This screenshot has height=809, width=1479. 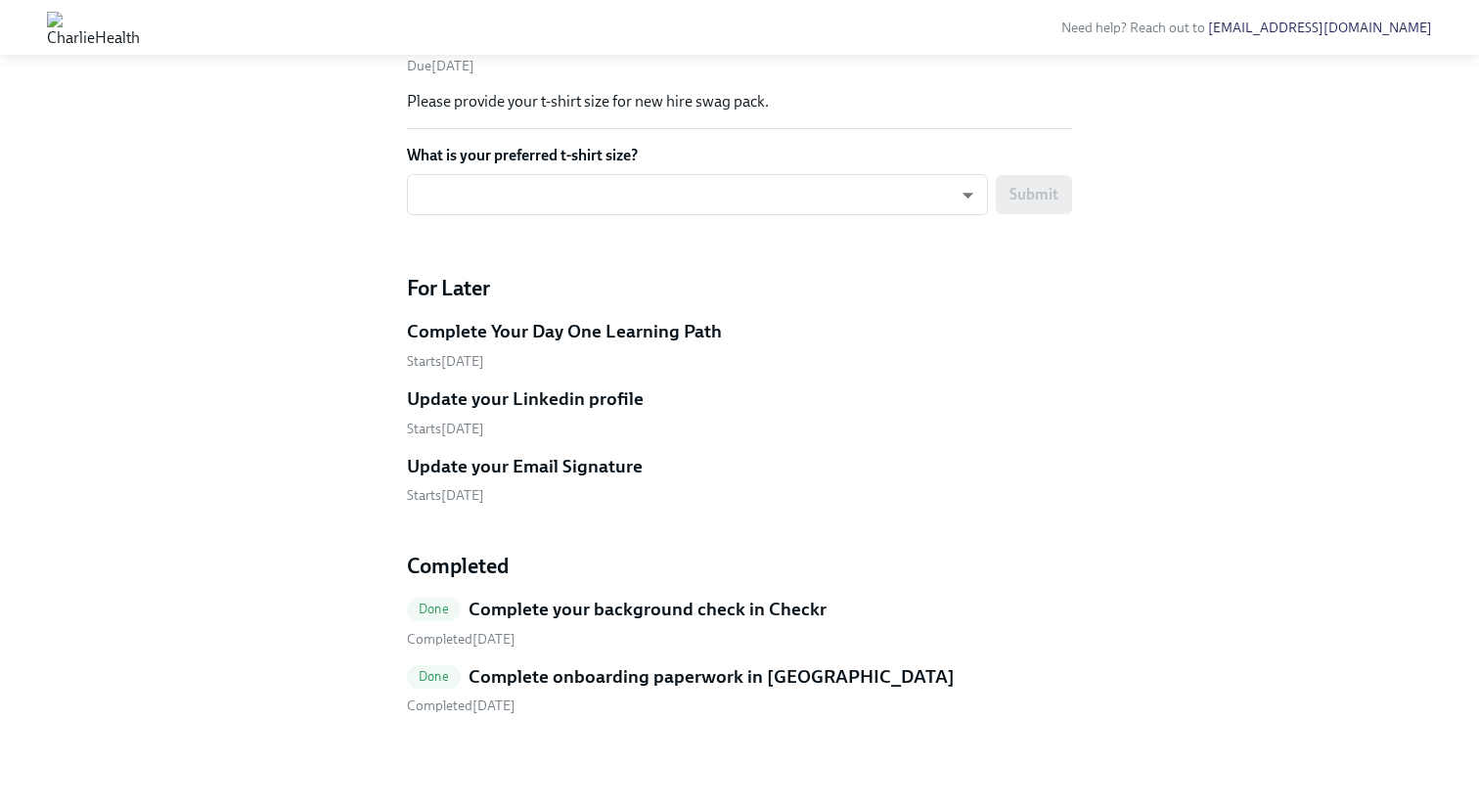 I want to click on span: Wednesday, October 1st 2025, 6:31 pm, so click(x=461, y=705).